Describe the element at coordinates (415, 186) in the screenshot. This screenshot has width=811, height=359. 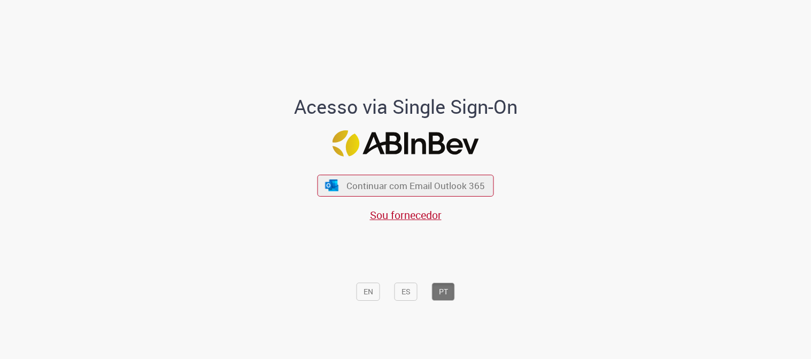
I see `span: Continuar com Email Outlook 365` at that location.